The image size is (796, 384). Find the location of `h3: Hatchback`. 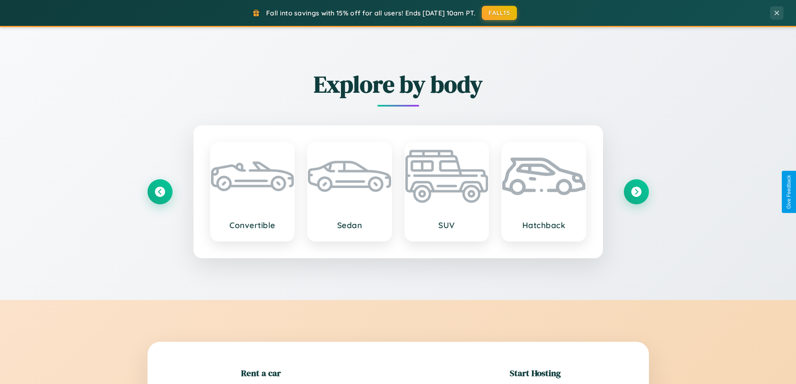

h3: Hatchback is located at coordinates (543, 225).